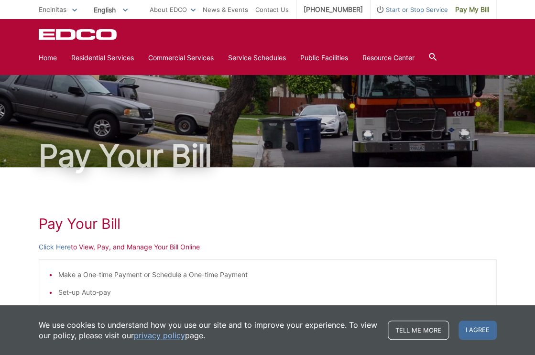 The image size is (535, 355). What do you see at coordinates (78, 34) in the screenshot?
I see `a: EDCD logo. Return to the homepage.` at bounding box center [78, 34].